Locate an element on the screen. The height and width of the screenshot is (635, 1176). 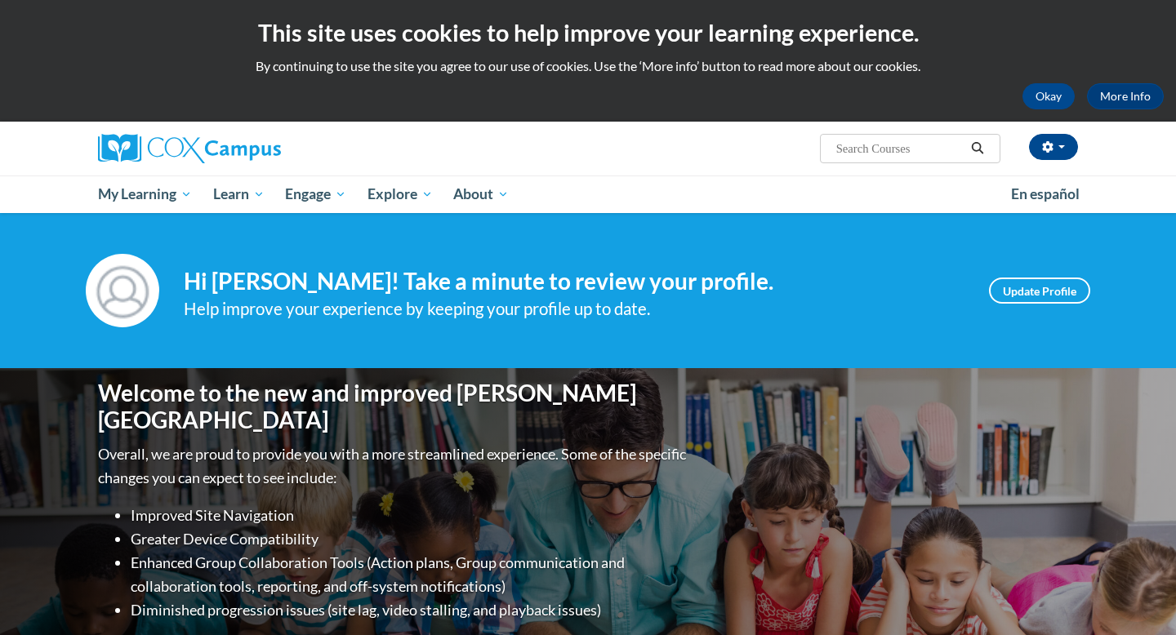
img: Profile Image is located at coordinates (122, 291).